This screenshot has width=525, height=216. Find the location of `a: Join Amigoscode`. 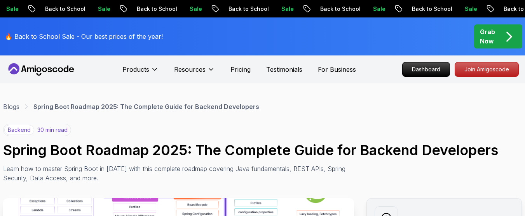

a: Join Amigoscode is located at coordinates (486, 70).